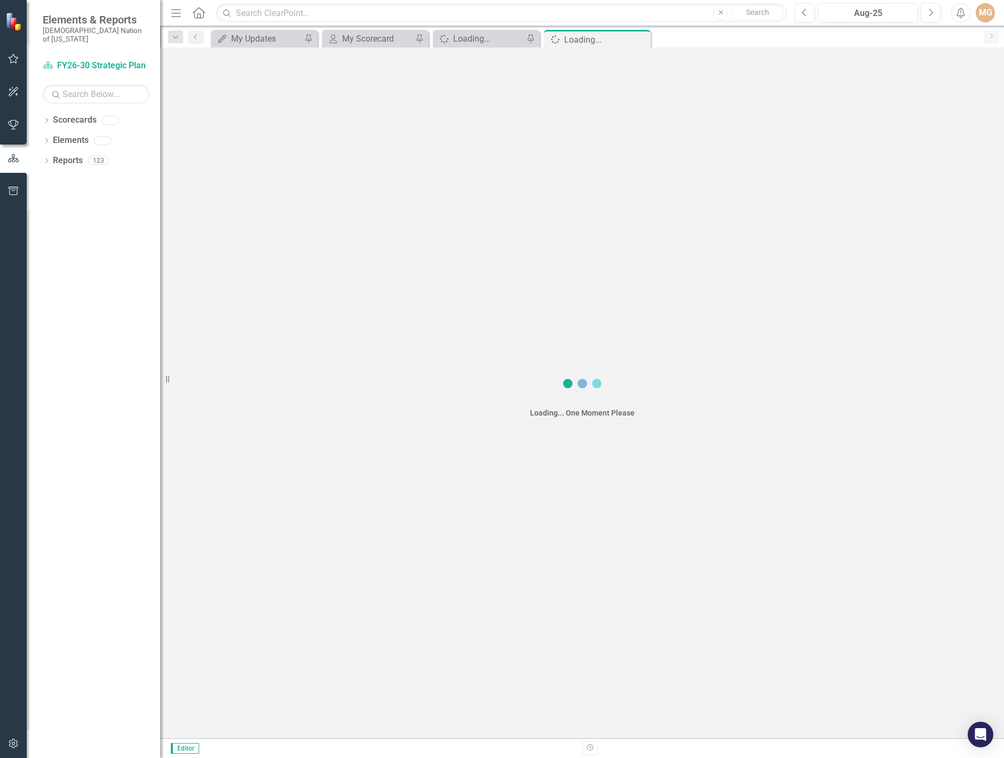  What do you see at coordinates (757, 12) in the screenshot?
I see `span: Search` at bounding box center [757, 12].